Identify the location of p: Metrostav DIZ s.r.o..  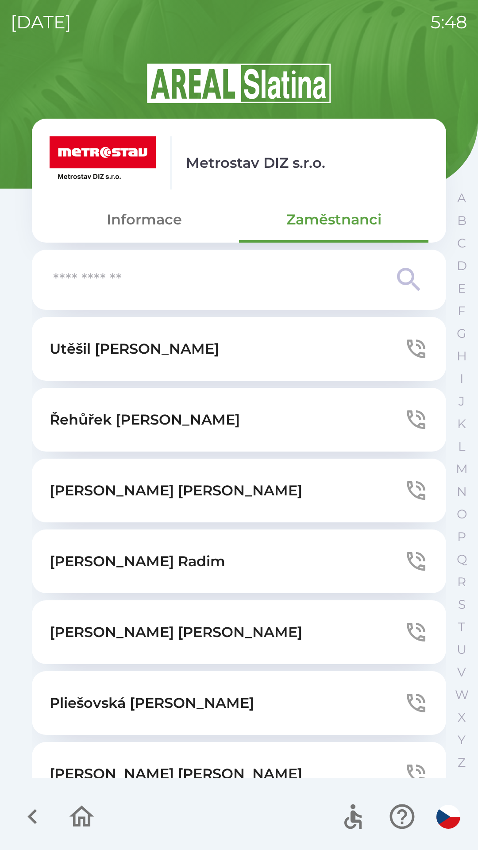
(255, 163).